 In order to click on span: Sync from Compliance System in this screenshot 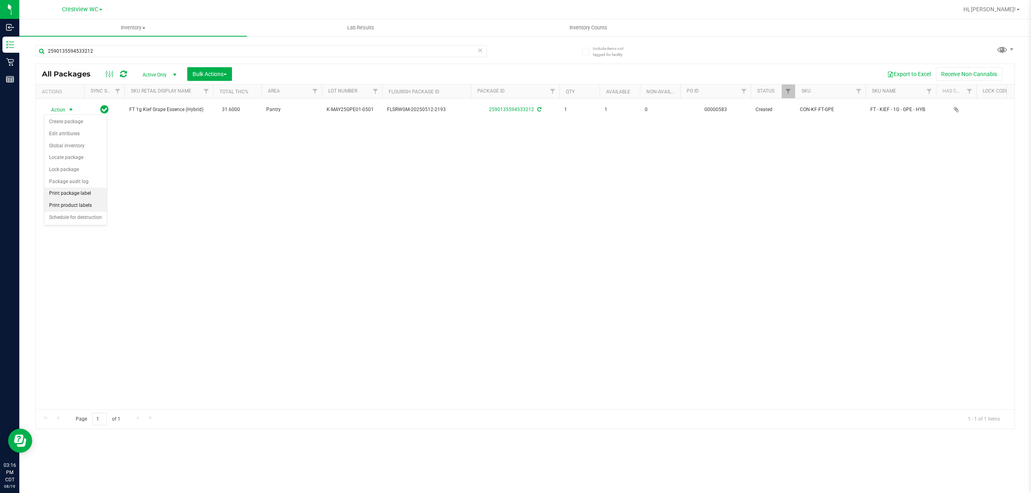, I will do `click(538, 110)`.